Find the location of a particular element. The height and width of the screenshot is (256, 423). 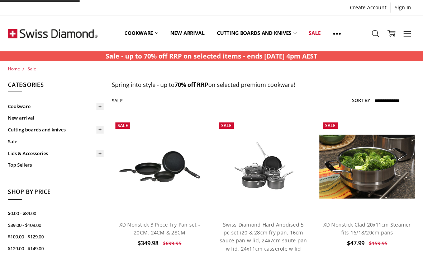

h5: Categories is located at coordinates (56, 86).